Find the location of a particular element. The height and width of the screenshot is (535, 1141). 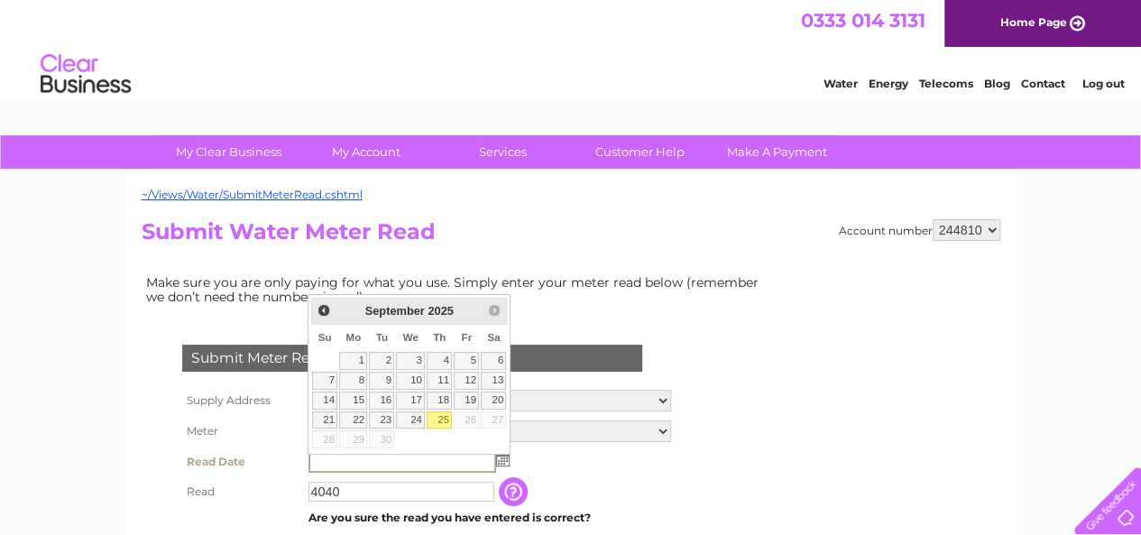

td: Make sure you are only paying for what you use. Simply enter your meter read below (remember we d... is located at coordinates (457, 290).